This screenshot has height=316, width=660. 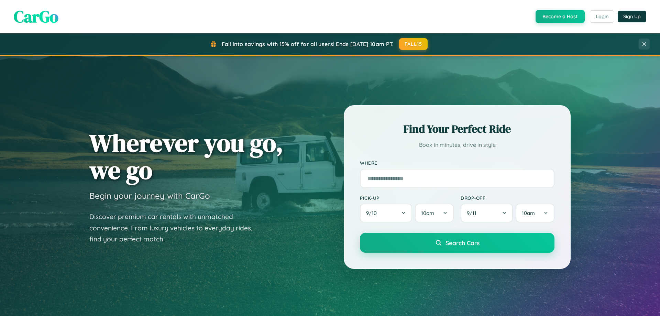 I want to click on button: 9/10, so click(x=386, y=213).